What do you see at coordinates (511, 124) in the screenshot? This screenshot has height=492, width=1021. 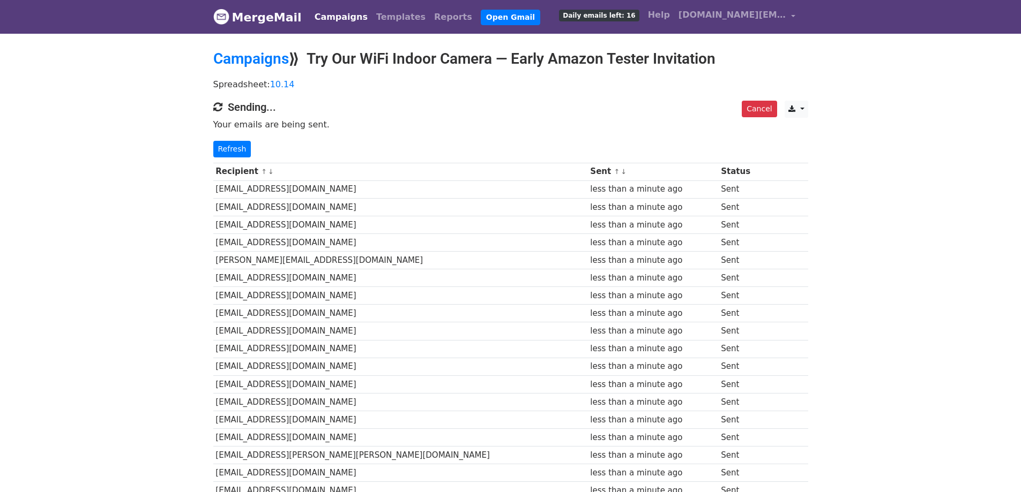 I see `p: Your emails are being sent.` at bounding box center [511, 124].